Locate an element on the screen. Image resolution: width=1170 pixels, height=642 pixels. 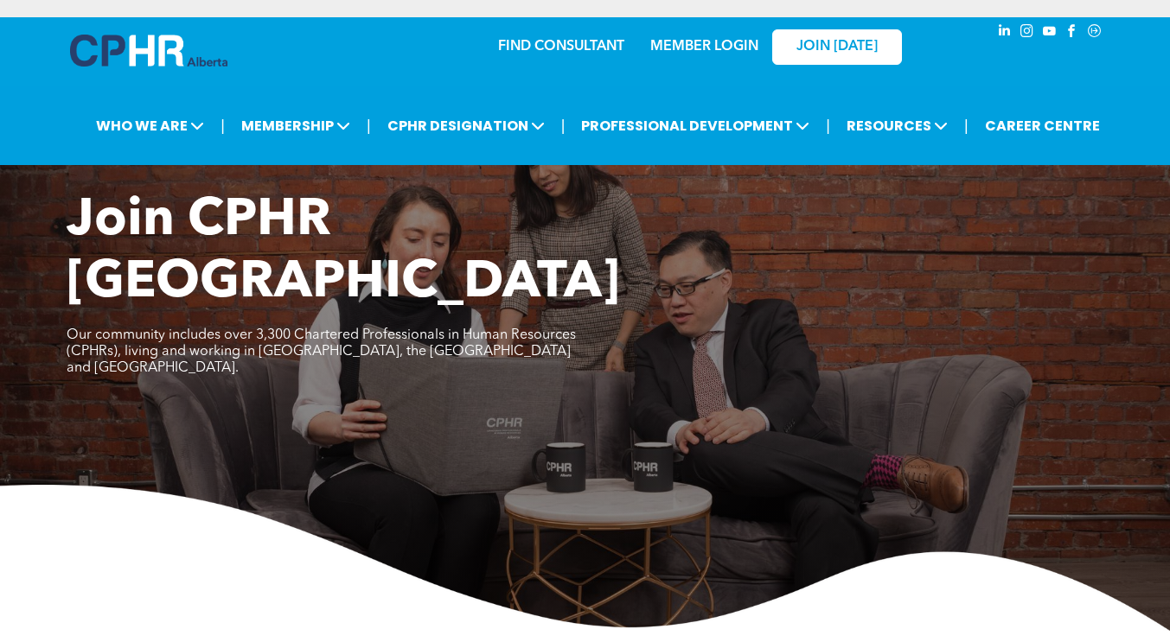
span: CPHR DESIGNATION is located at coordinates (466, 125).